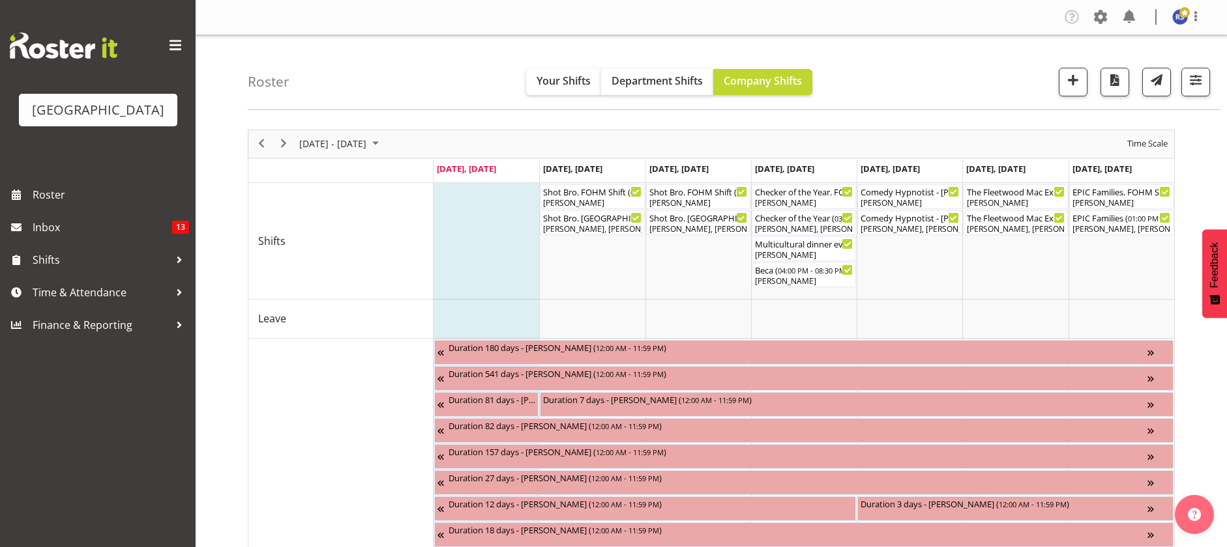  What do you see at coordinates (804, 275) in the screenshot?
I see `div: Shifts"s event - Beca Begin From Thursday, October 9, 2025 at 4:00:00 PM GMT+13:00 Ends At Thursd...` at bounding box center [804, 275].